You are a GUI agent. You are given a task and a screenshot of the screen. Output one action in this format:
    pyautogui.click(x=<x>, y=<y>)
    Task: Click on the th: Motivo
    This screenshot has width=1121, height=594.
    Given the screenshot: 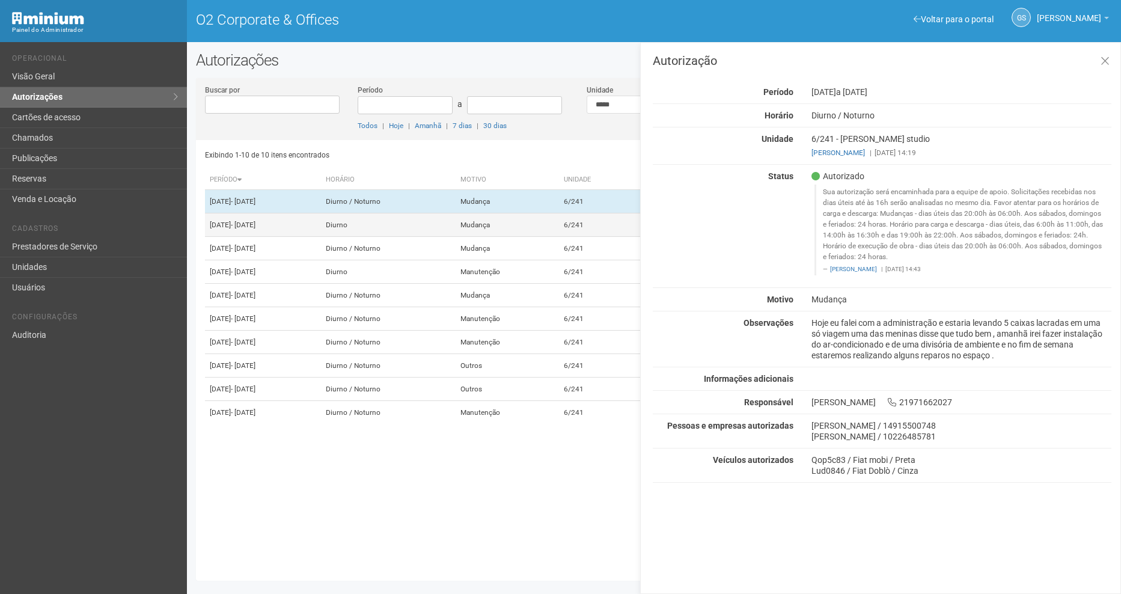 What is the action you would take?
    pyautogui.click(x=508, y=180)
    